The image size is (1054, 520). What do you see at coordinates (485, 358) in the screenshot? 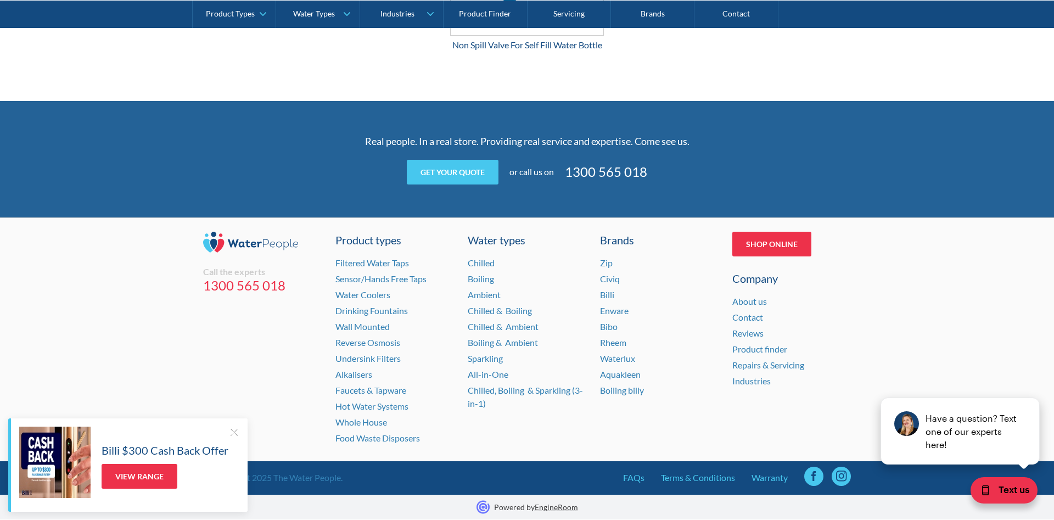
I see `a: Sparkling` at bounding box center [485, 358].